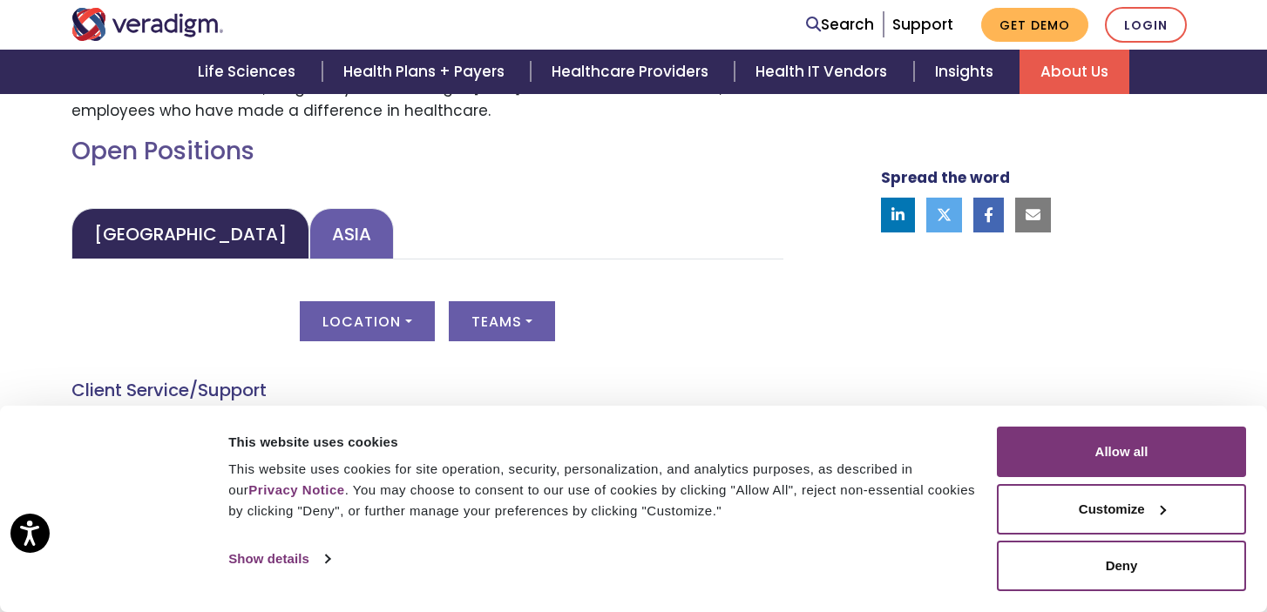 Image resolution: width=1267 pixels, height=612 pixels. Describe the element at coordinates (966, 71) in the screenshot. I see `a: Insights` at that location.